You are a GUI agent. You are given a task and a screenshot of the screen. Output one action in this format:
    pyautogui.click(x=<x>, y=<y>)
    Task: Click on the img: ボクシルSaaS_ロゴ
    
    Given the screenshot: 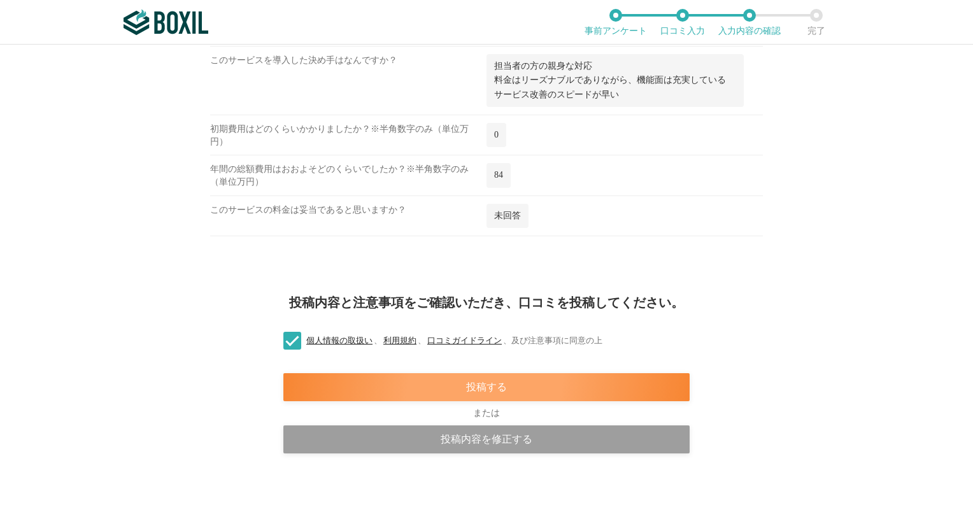 What is the action you would take?
    pyautogui.click(x=166, y=22)
    